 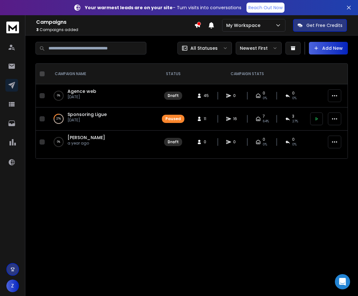 I want to click on span: 7, so click(x=263, y=116).